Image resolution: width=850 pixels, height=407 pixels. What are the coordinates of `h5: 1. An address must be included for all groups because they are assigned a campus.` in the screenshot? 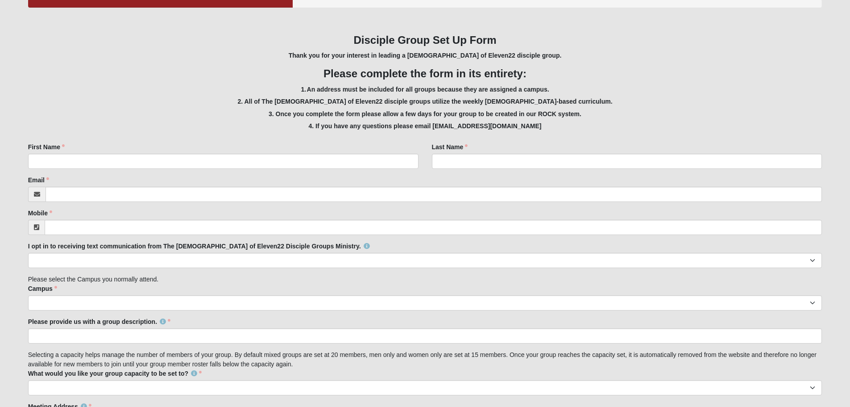 It's located at (425, 89).